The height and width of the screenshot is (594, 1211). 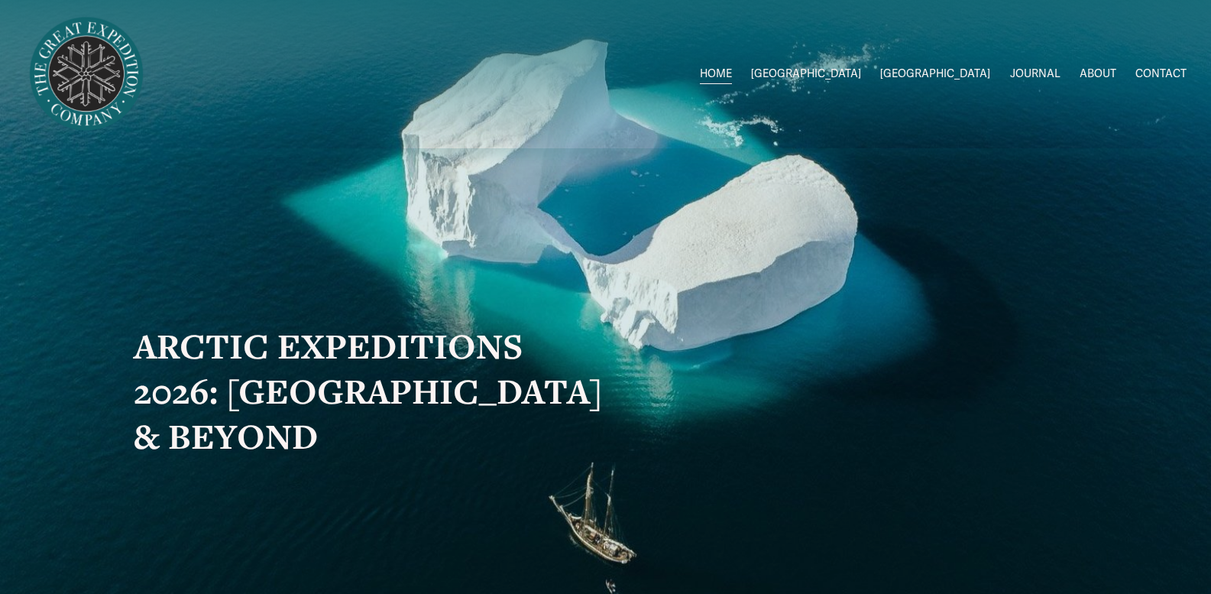 What do you see at coordinates (86, 74) in the screenshot?
I see `a: Arctic Expeditions` at bounding box center [86, 74].